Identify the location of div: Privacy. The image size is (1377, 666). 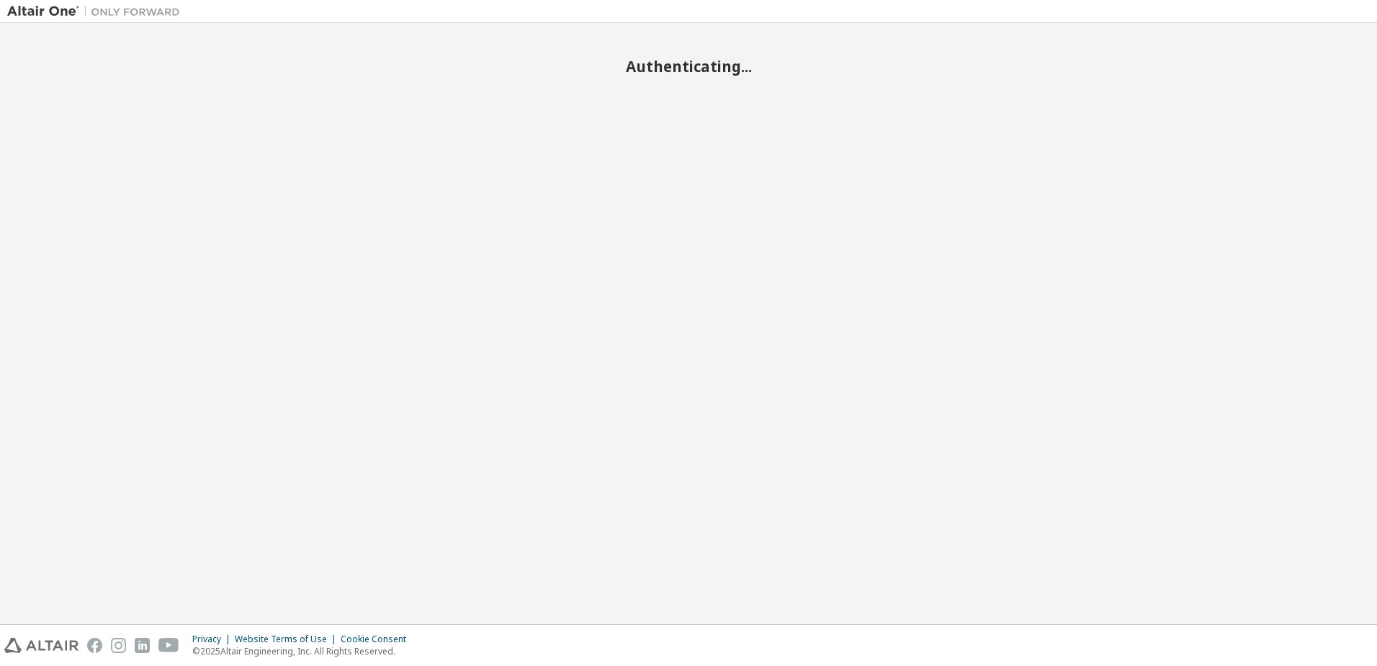
(213, 639).